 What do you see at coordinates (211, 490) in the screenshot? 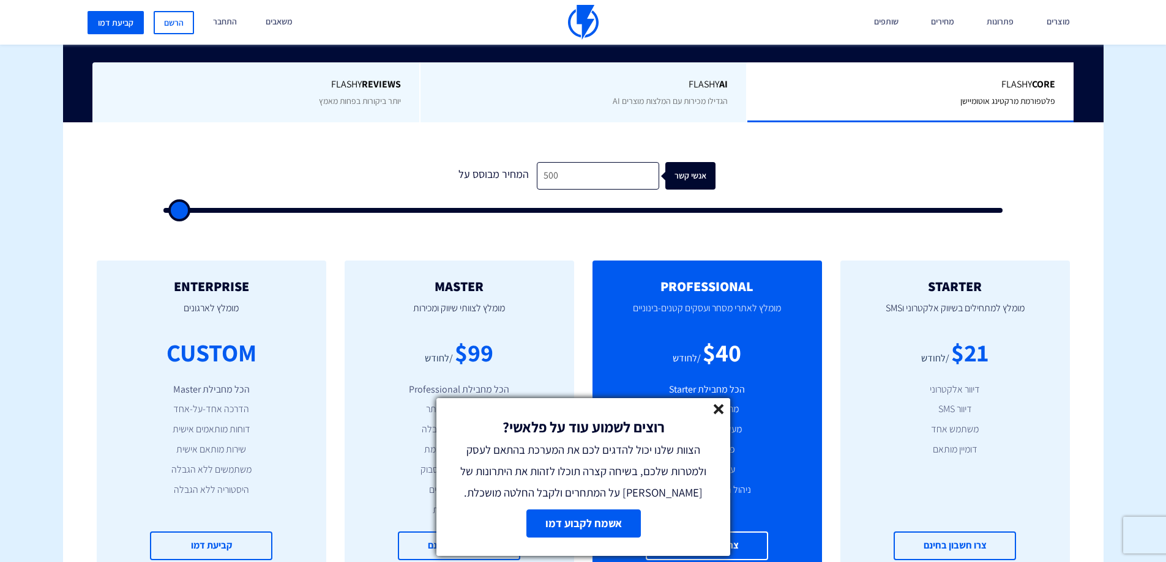
I see `li: היסטוריה ללא הגבלה` at bounding box center [211, 490].